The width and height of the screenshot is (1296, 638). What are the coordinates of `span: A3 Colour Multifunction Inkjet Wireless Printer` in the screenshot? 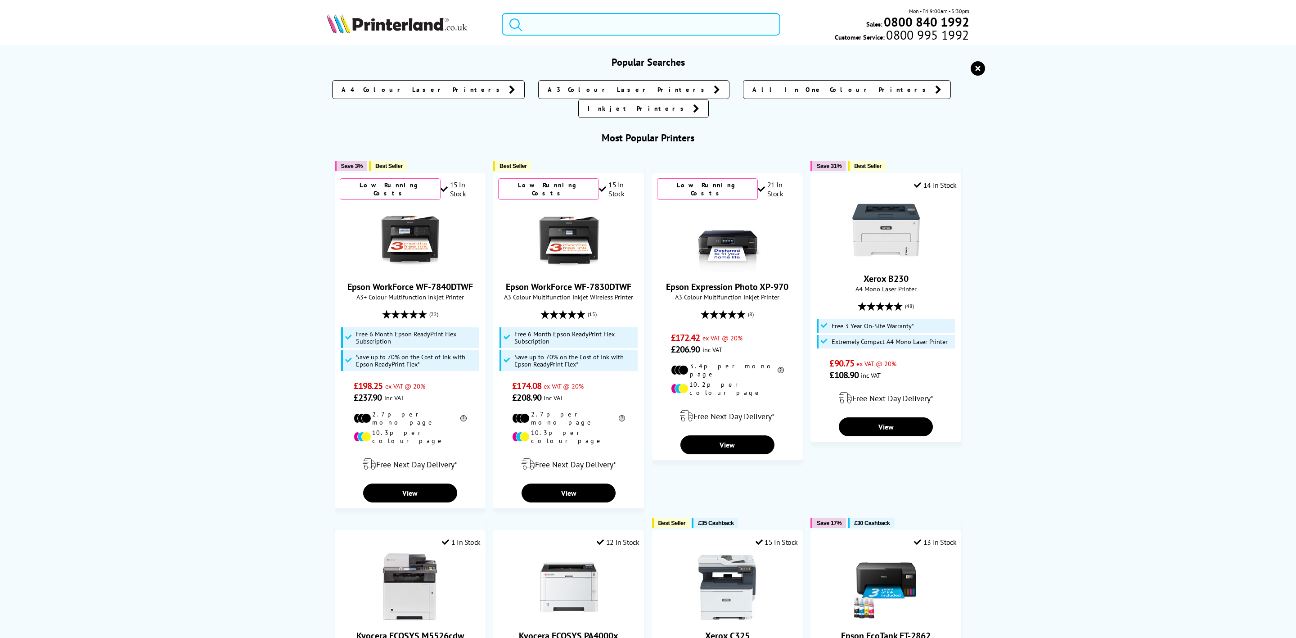 It's located at (569, 297).